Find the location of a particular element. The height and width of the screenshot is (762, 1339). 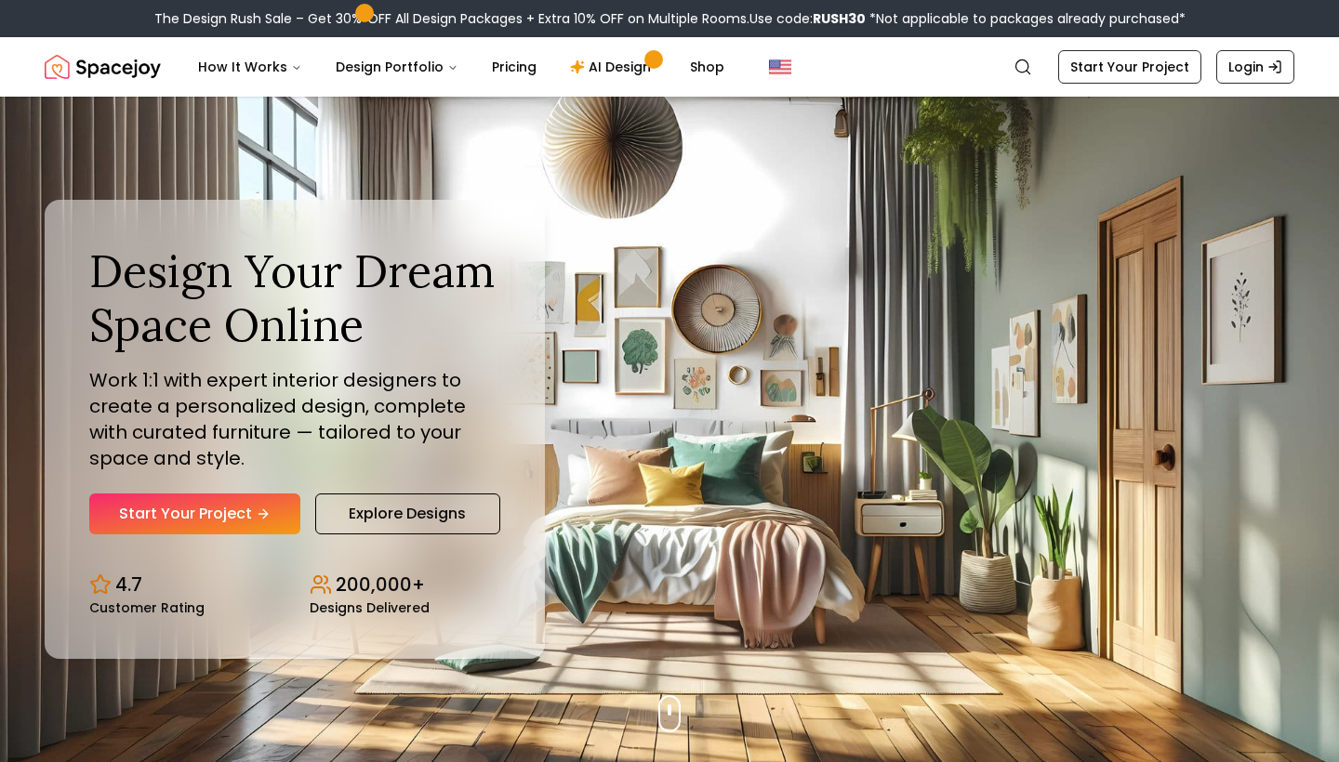

span: *Not applicable to packages already purchased* is located at coordinates (1026, 19).